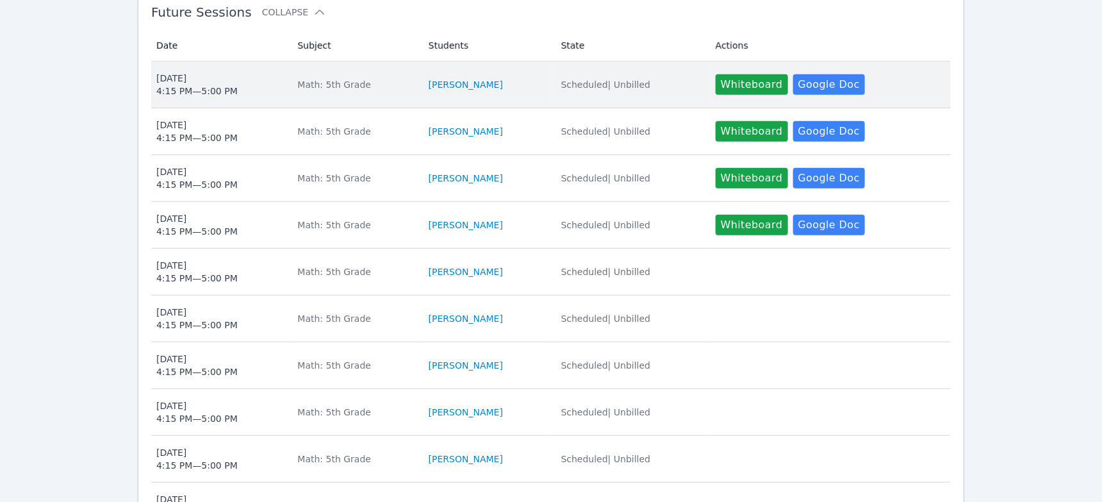 The image size is (1102, 502). I want to click on span: Future Sessions, so click(201, 12).